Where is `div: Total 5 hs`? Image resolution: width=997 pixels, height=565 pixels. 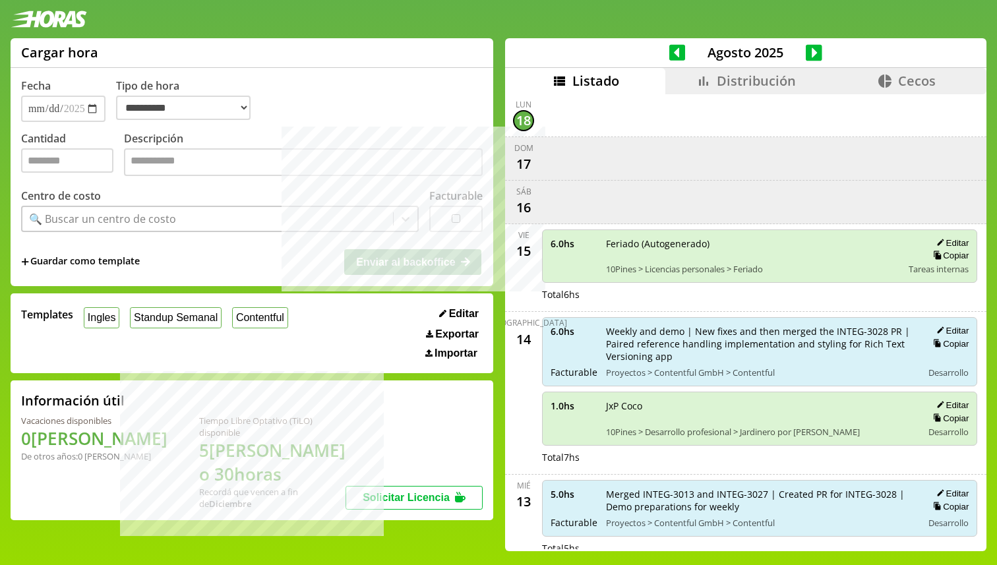 div: Total 5 hs is located at coordinates (760, 548).